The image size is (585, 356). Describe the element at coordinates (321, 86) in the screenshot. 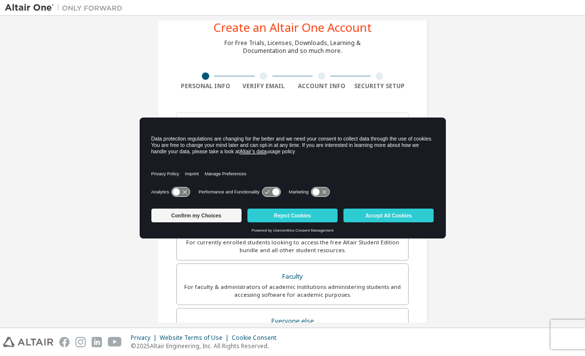

I see `div: Account Info` at that location.